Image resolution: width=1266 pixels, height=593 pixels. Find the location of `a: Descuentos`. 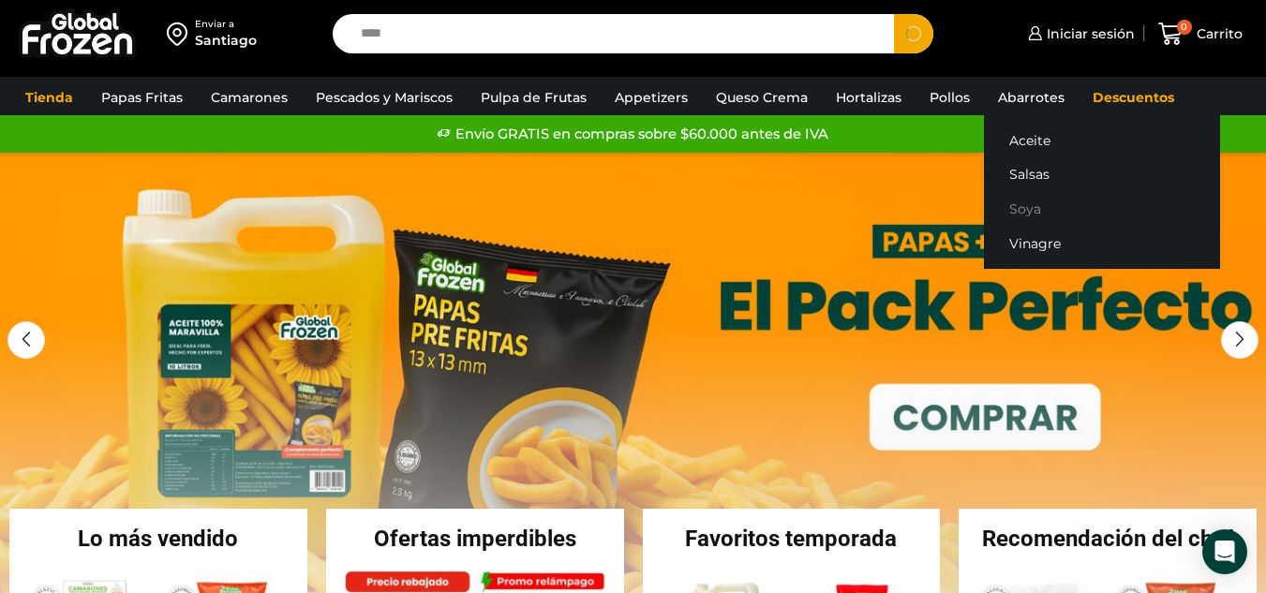

a: Descuentos is located at coordinates (1133, 97).